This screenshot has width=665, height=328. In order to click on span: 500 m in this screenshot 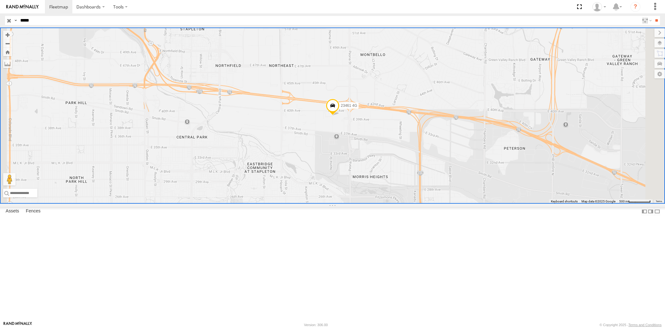, I will do `click(624, 201)`.